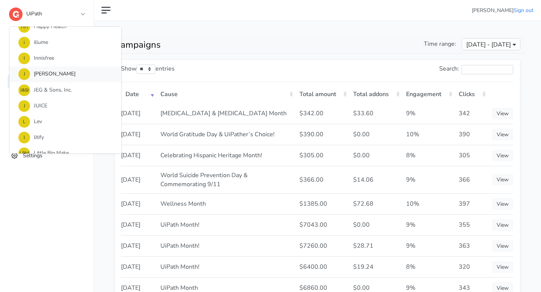  I want to click on td: $366.00, so click(322, 180).